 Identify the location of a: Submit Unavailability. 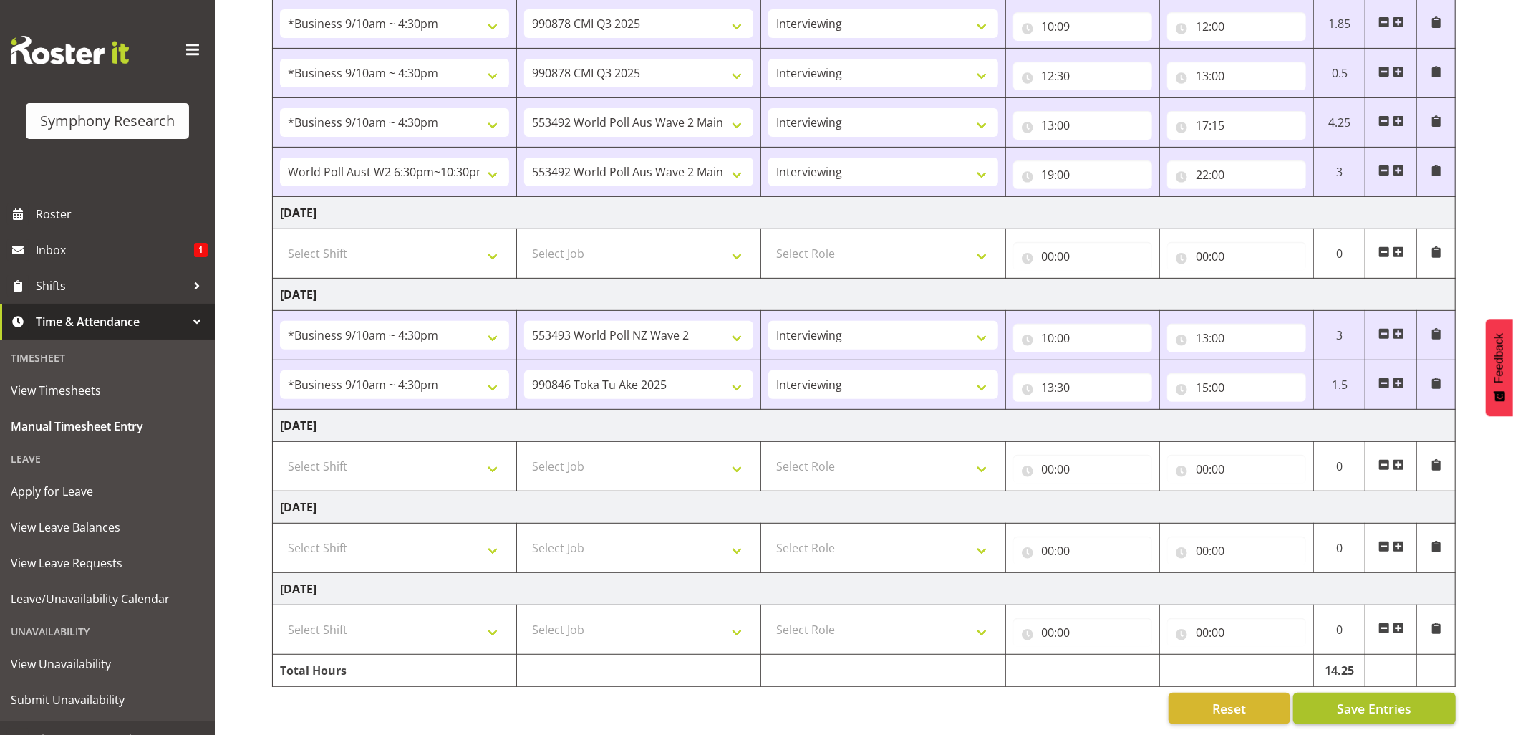
(107, 700).